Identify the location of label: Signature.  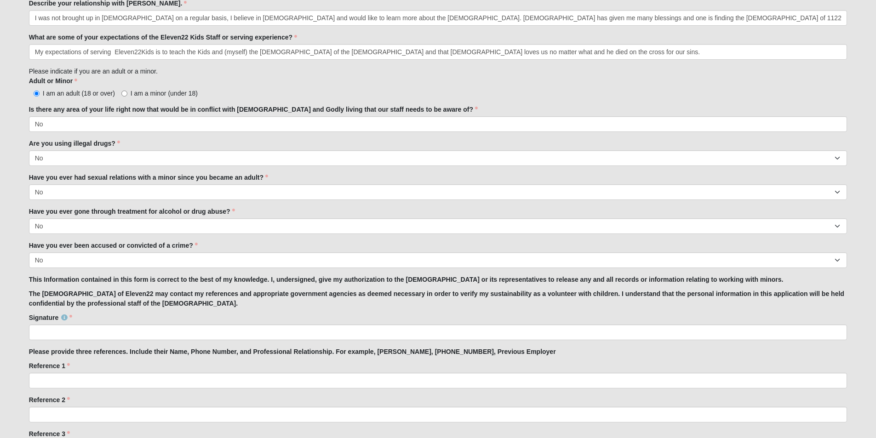
(51, 318).